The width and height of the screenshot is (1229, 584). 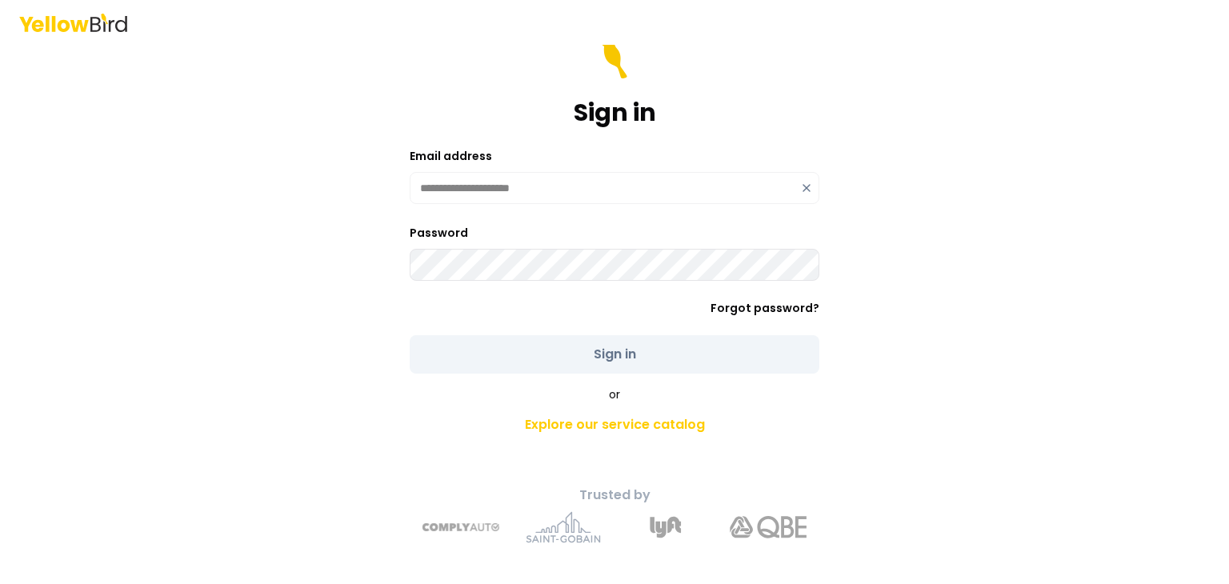 What do you see at coordinates (614, 394) in the screenshot?
I see `span: or` at bounding box center [614, 394].